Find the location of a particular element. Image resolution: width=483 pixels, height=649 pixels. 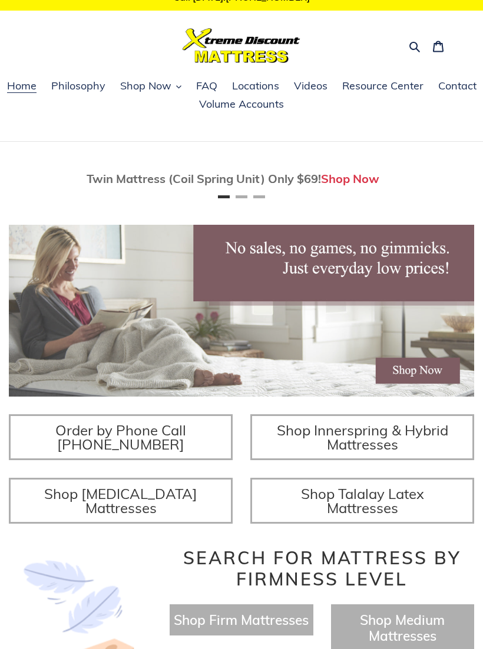

a: Shop Firm Mattresses is located at coordinates (241, 621).